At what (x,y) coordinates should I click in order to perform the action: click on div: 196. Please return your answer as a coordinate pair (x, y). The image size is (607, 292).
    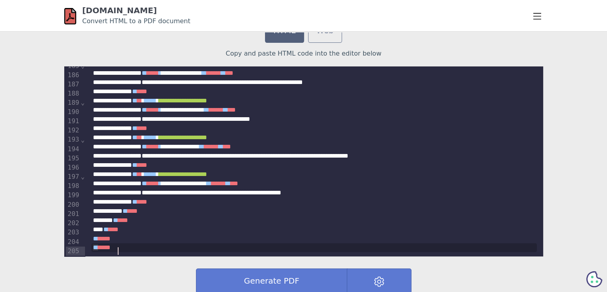
    Looking at the image, I should click on (73, 167).